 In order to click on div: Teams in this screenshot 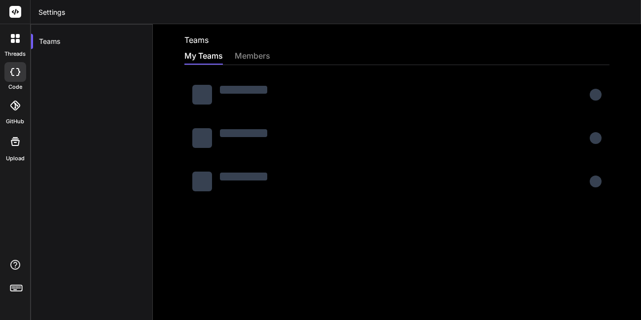, I will do `click(92, 41)`.